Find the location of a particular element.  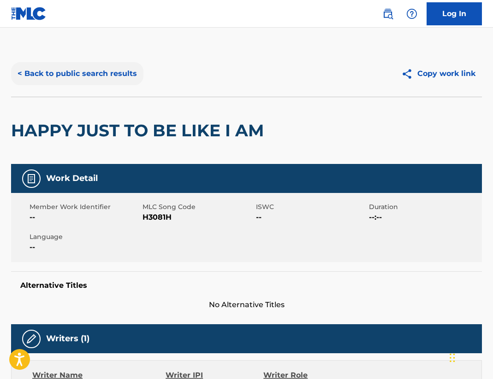

img: help is located at coordinates (412, 14).